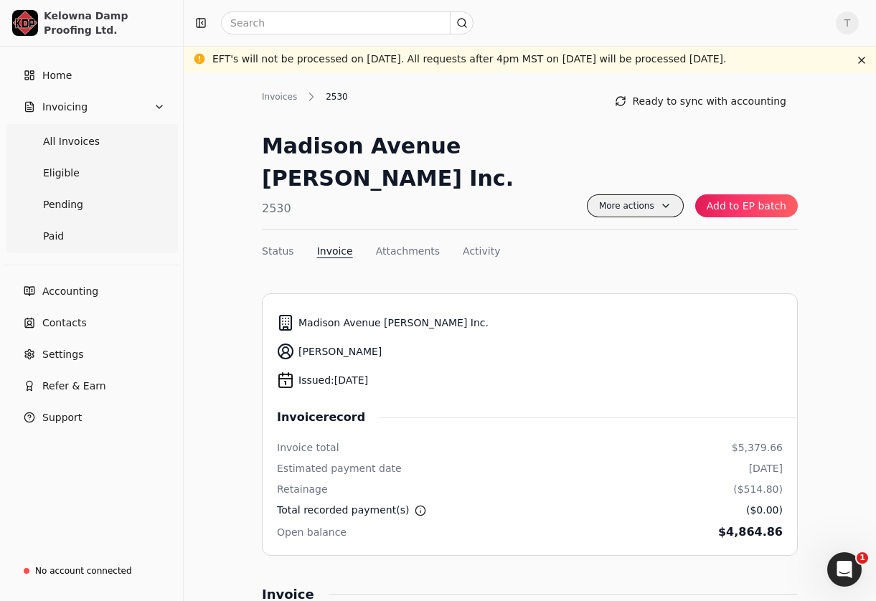 This screenshot has height=601, width=876. What do you see at coordinates (63, 204) in the screenshot?
I see `span: Pending` at bounding box center [63, 204].